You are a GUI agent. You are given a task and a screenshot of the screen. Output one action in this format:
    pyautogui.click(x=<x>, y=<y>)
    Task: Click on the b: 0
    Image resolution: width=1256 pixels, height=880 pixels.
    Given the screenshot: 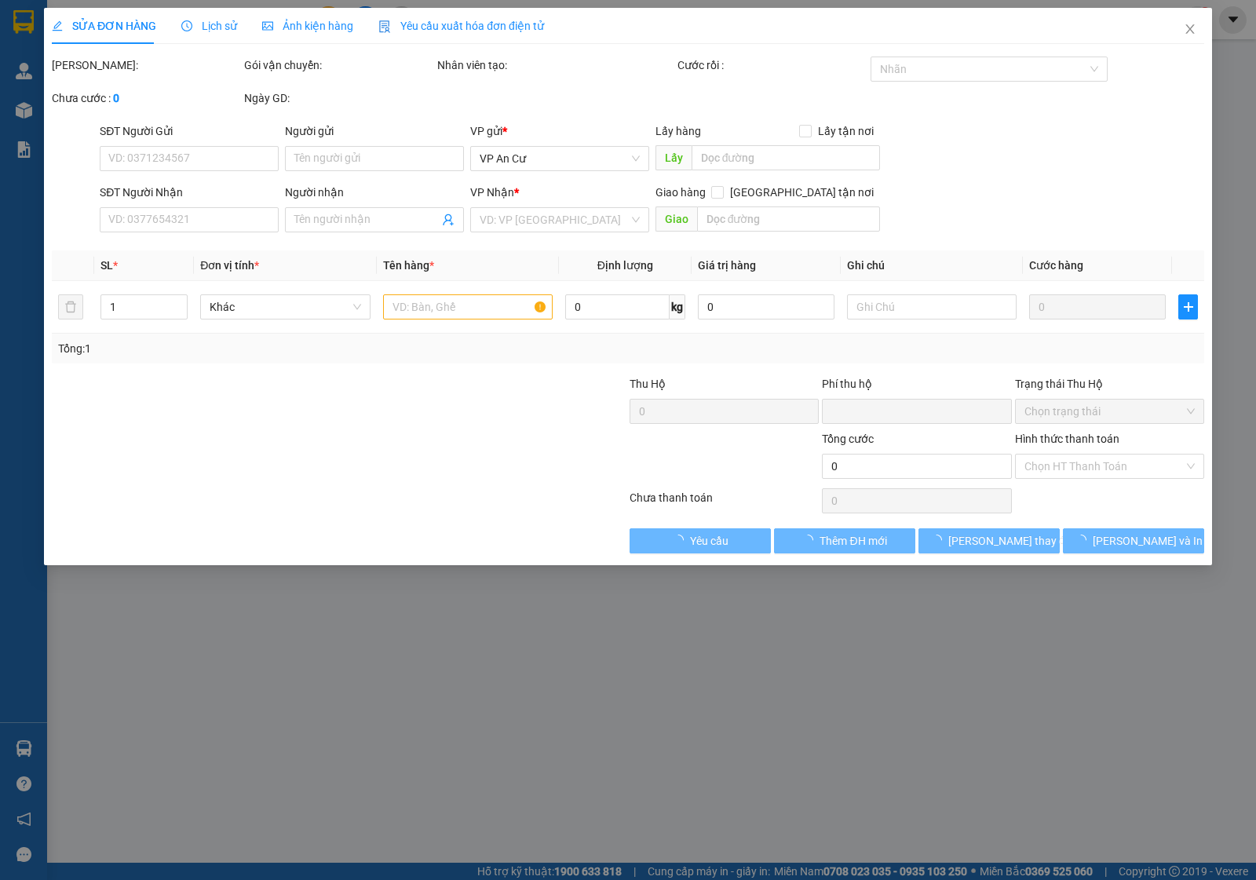 What is the action you would take?
    pyautogui.click(x=116, y=98)
    